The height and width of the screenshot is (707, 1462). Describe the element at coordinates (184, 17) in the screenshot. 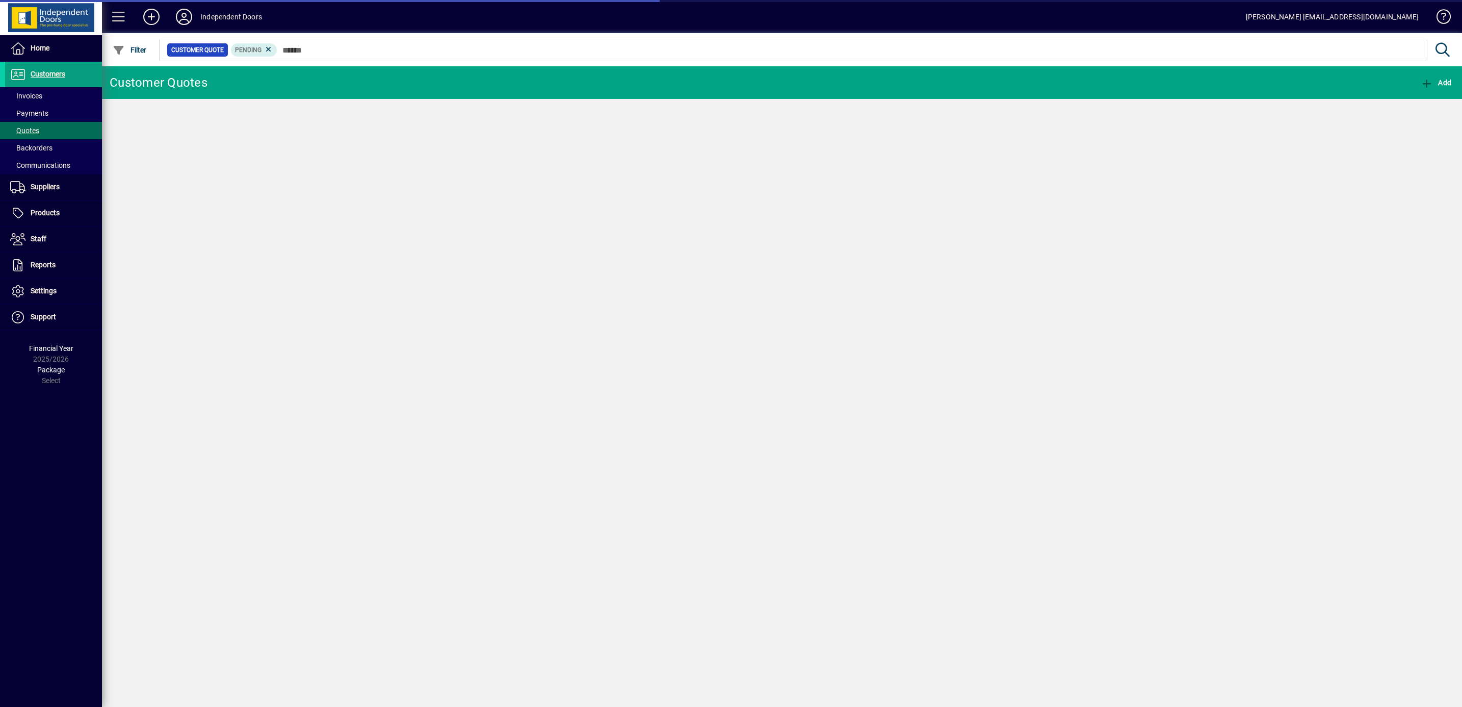

I see `button: Profile` at that location.